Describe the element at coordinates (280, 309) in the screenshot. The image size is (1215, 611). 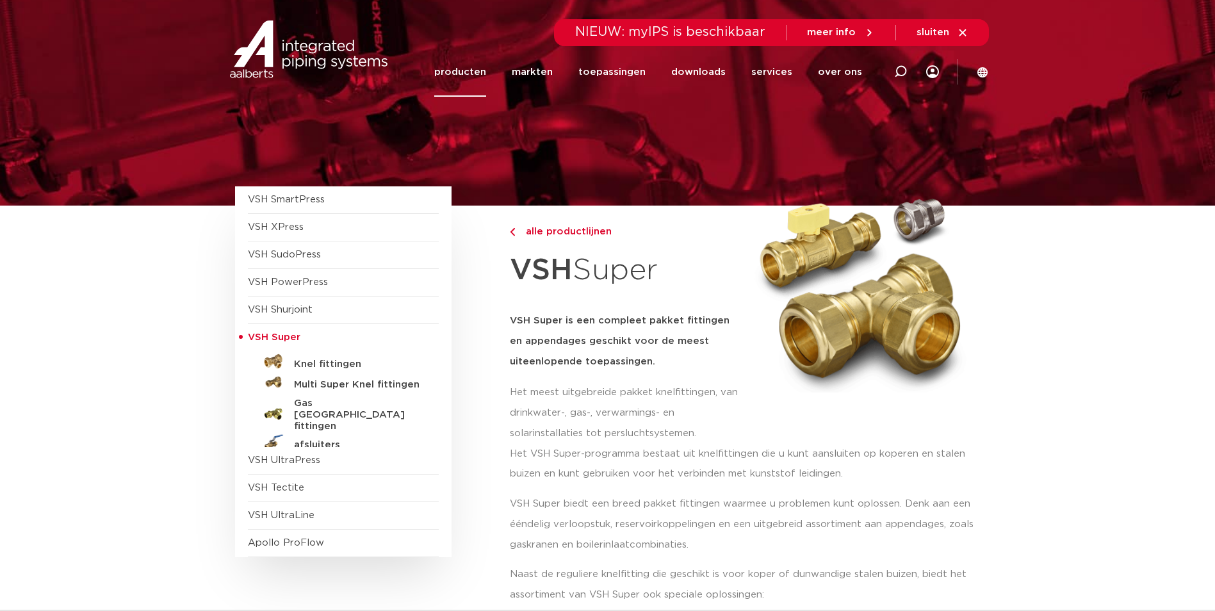
I see `a: VSH Shurjoint` at that location.